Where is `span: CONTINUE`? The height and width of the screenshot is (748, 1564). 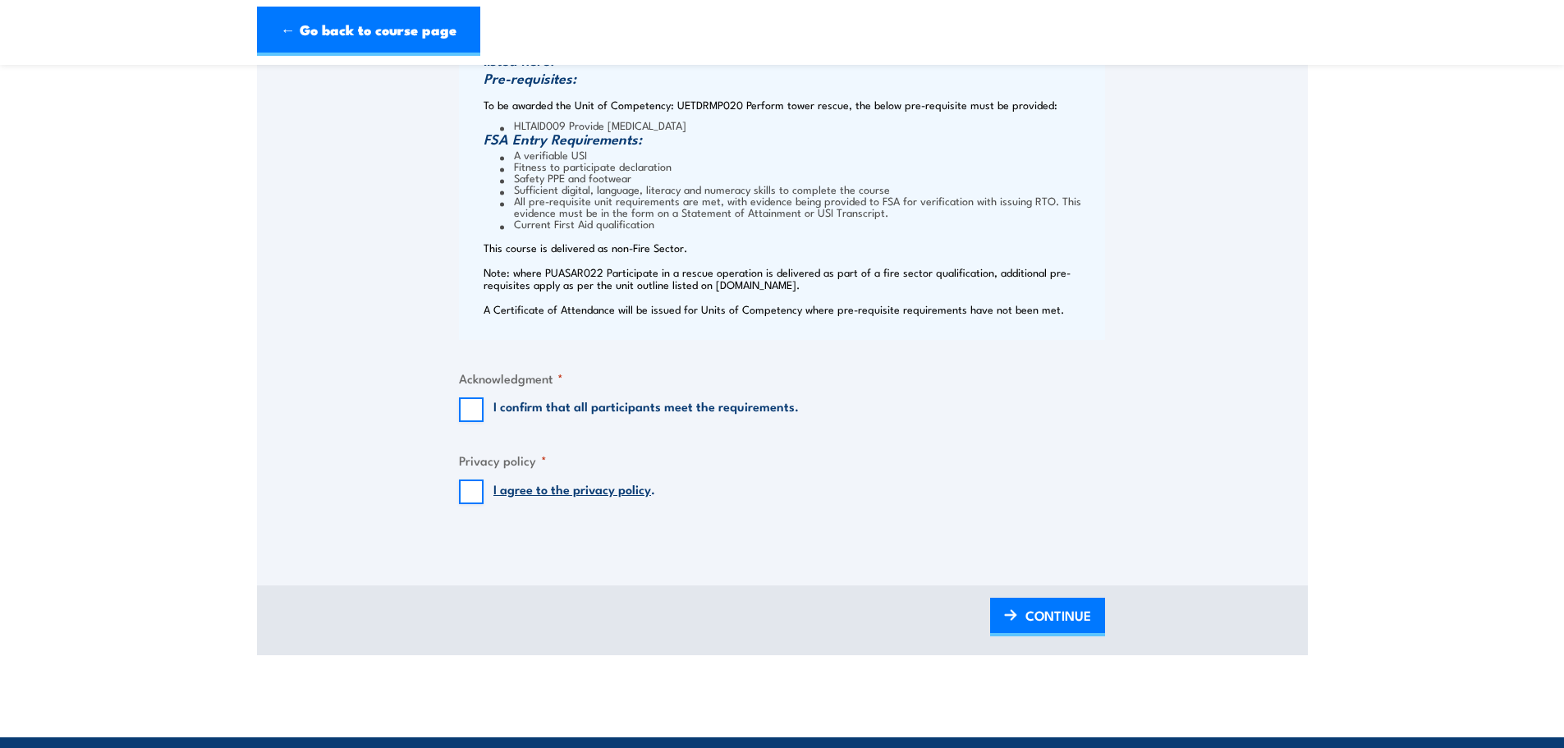 span: CONTINUE is located at coordinates (1058, 615).